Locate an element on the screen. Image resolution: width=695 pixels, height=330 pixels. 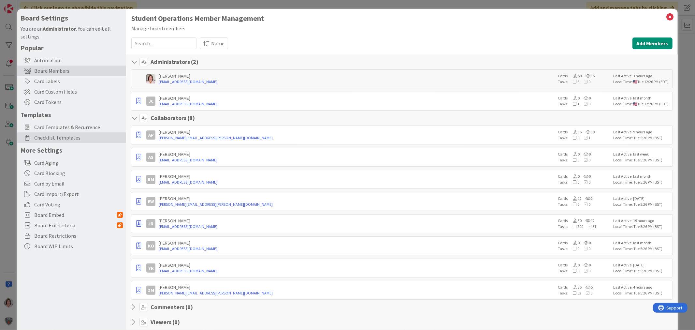
span: ( 0 ) is located at coordinates (176, 321).